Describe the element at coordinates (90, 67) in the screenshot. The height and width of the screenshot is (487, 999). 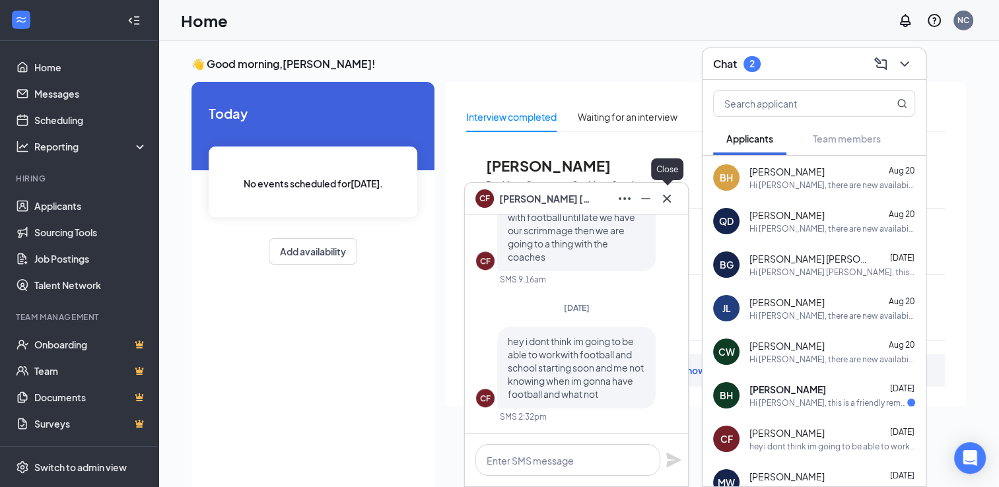
I see `a: Home` at that location.